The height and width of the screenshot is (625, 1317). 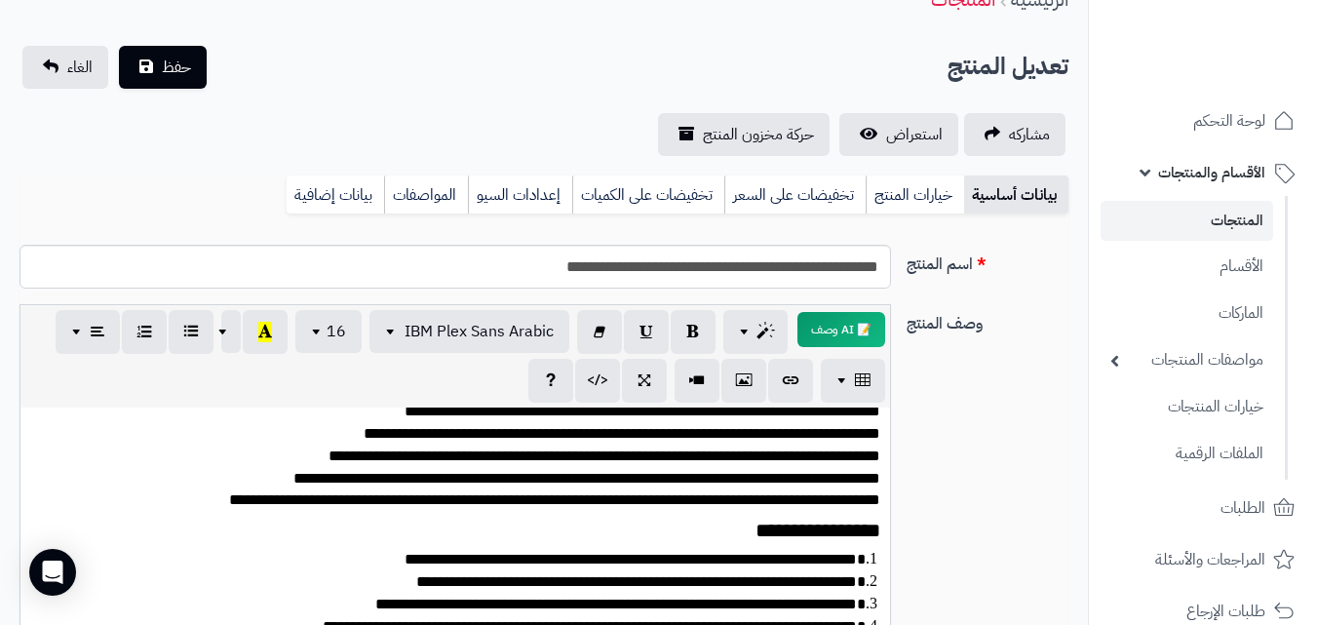 I want to click on a: تخفيضات على السعر, so click(x=795, y=195).